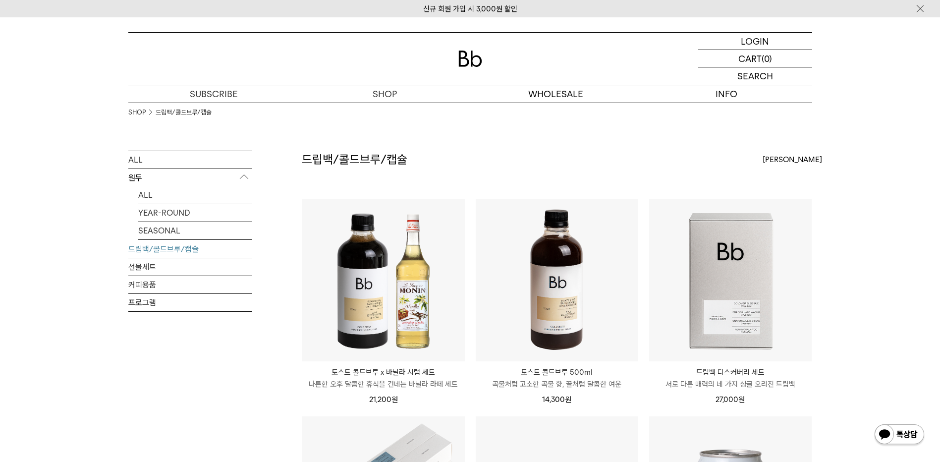 This screenshot has height=462, width=940. What do you see at coordinates (557, 280) in the screenshot?
I see `a: 토스트 콜드브루 500ml` at bounding box center [557, 280].